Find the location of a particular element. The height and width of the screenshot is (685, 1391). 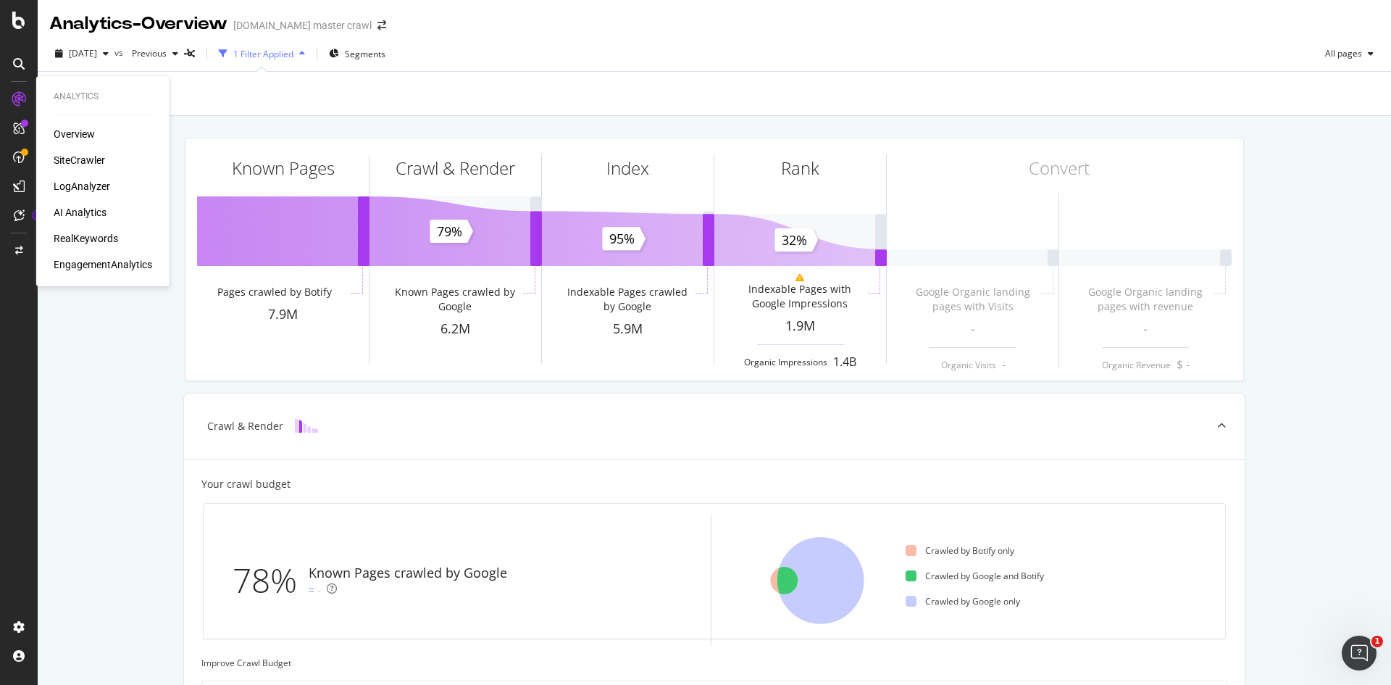

div: Improve Crawl Budget is located at coordinates (715, 662).